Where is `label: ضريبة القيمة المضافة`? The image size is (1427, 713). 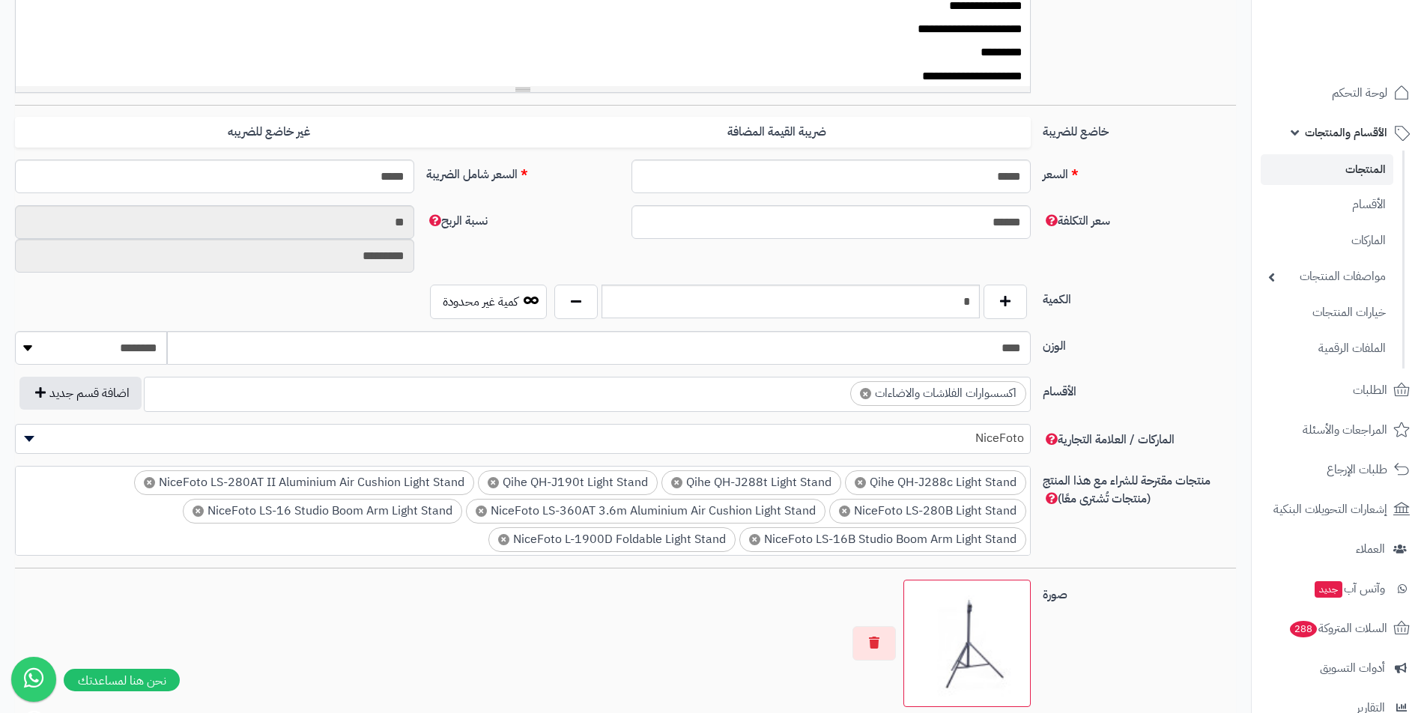 label: ضريبة القيمة المضافة is located at coordinates (777, 132).